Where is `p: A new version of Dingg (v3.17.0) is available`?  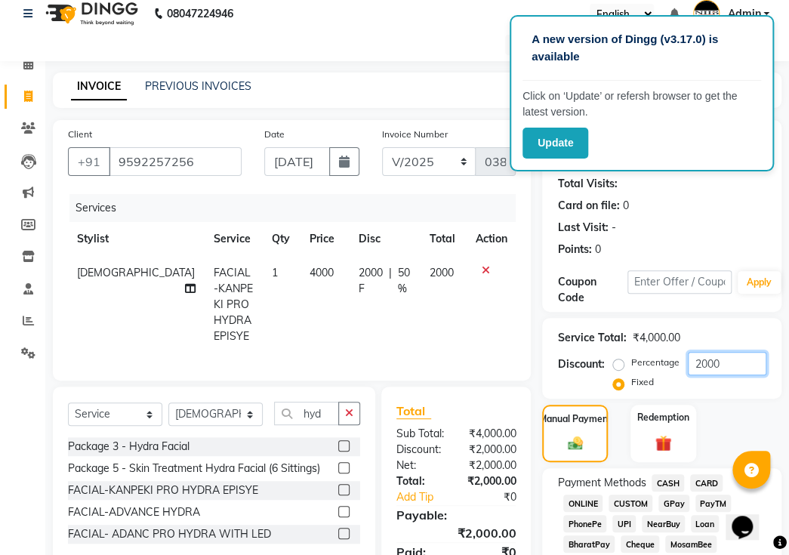
p: A new version of Dingg (v3.17.0) is available is located at coordinates (642, 48).